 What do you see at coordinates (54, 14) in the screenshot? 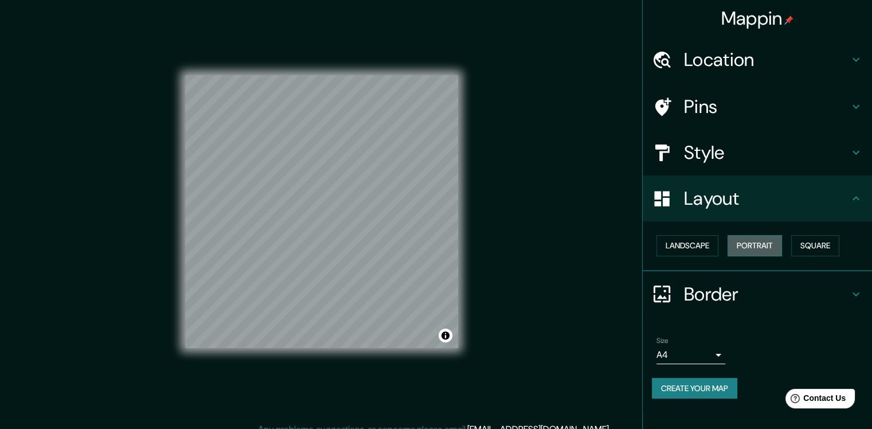
I see `span: Contact Us` at bounding box center [54, 14].